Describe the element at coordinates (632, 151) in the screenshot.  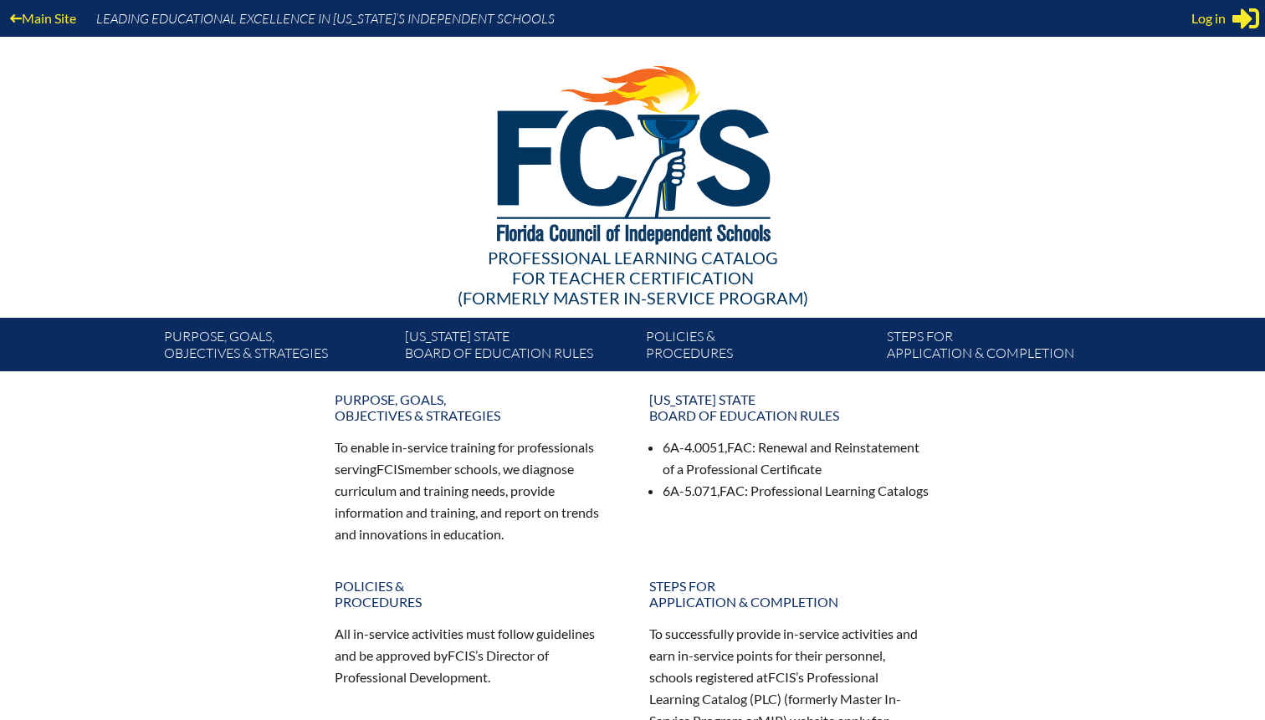
I see `img: FCISlogo221.eps` at that location.